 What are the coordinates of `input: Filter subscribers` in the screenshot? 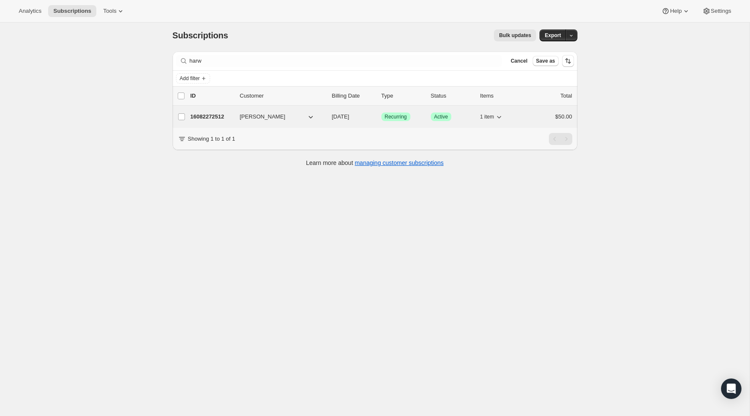 It's located at (346, 61).